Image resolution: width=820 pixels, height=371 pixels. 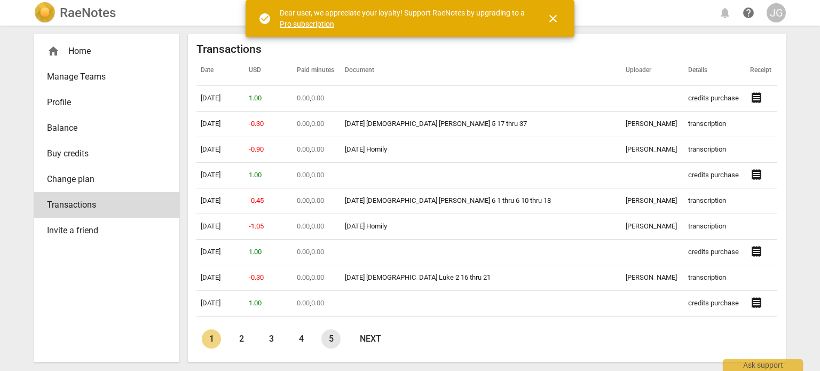 What do you see at coordinates (88, 13) in the screenshot?
I see `h2: RaeNotes` at bounding box center [88, 13].